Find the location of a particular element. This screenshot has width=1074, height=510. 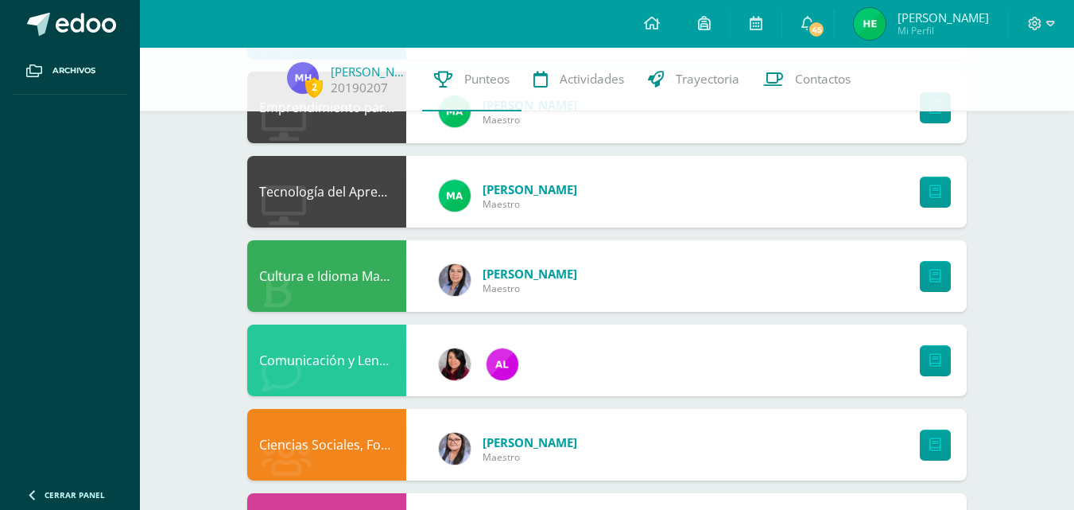

div: Cultura e Idioma Maya, Garífuna o Xinca is located at coordinates (327, 276).